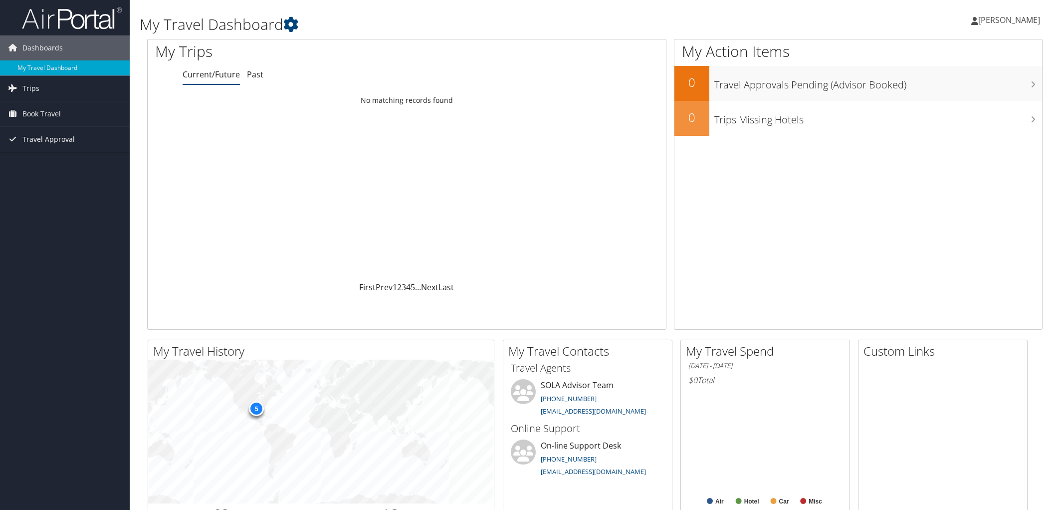 The height and width of the screenshot is (510, 1060). I want to click on a: 3, so click(404, 287).